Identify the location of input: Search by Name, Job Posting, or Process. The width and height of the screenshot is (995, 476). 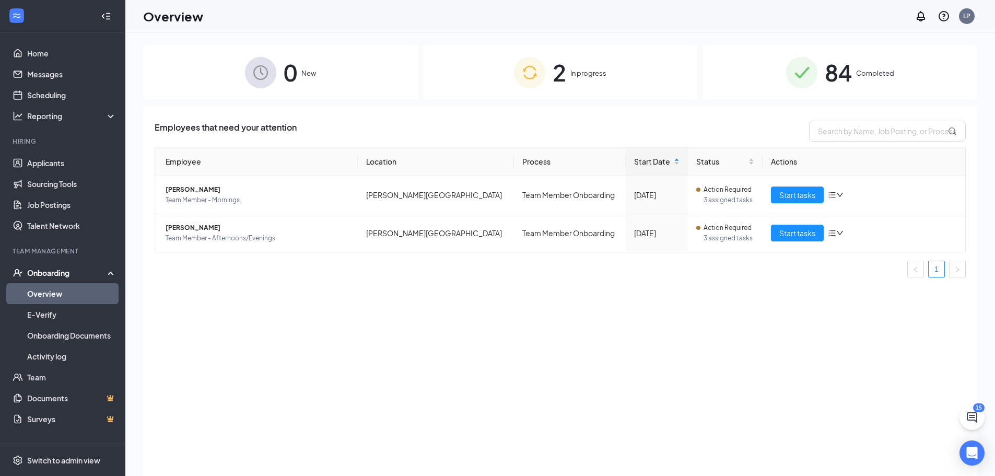
(887, 131).